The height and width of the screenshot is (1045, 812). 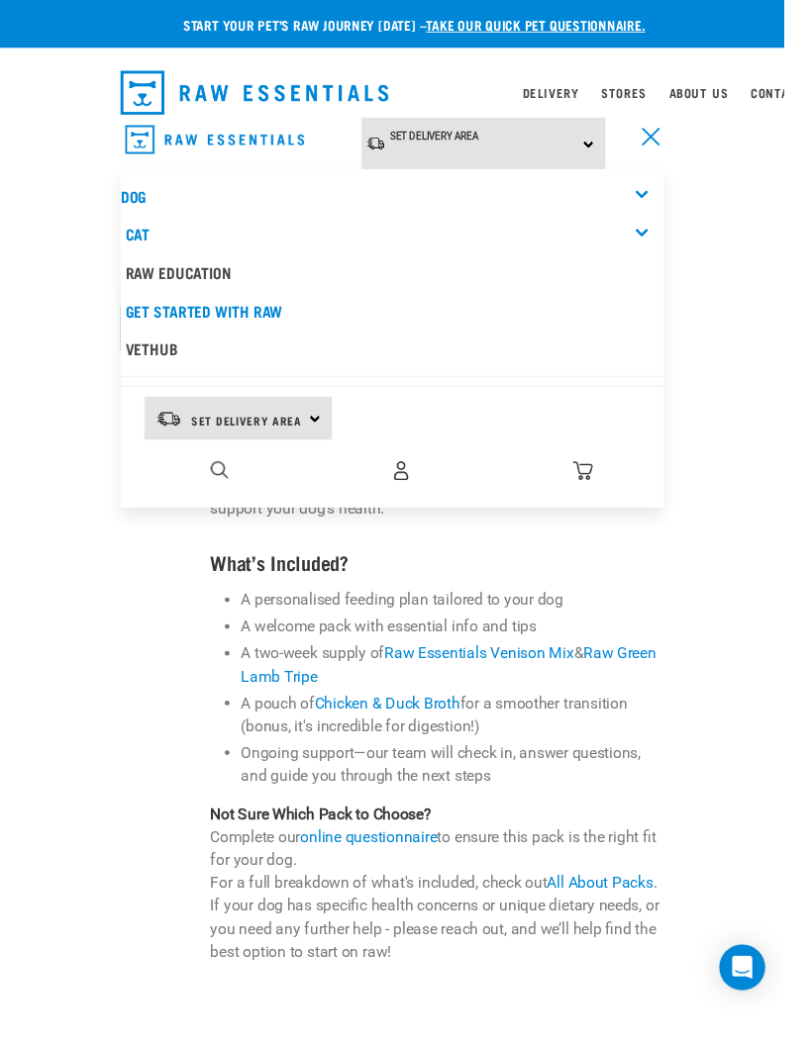 What do you see at coordinates (406, 322) in the screenshot?
I see `a: Get started with Raw` at bounding box center [406, 322].